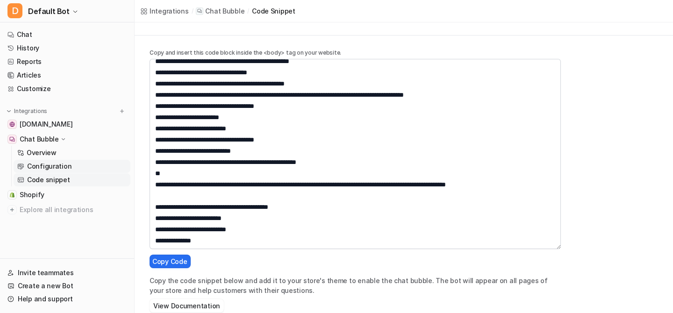 This screenshot has width=673, height=313. I want to click on a: Help and support, so click(67, 299).